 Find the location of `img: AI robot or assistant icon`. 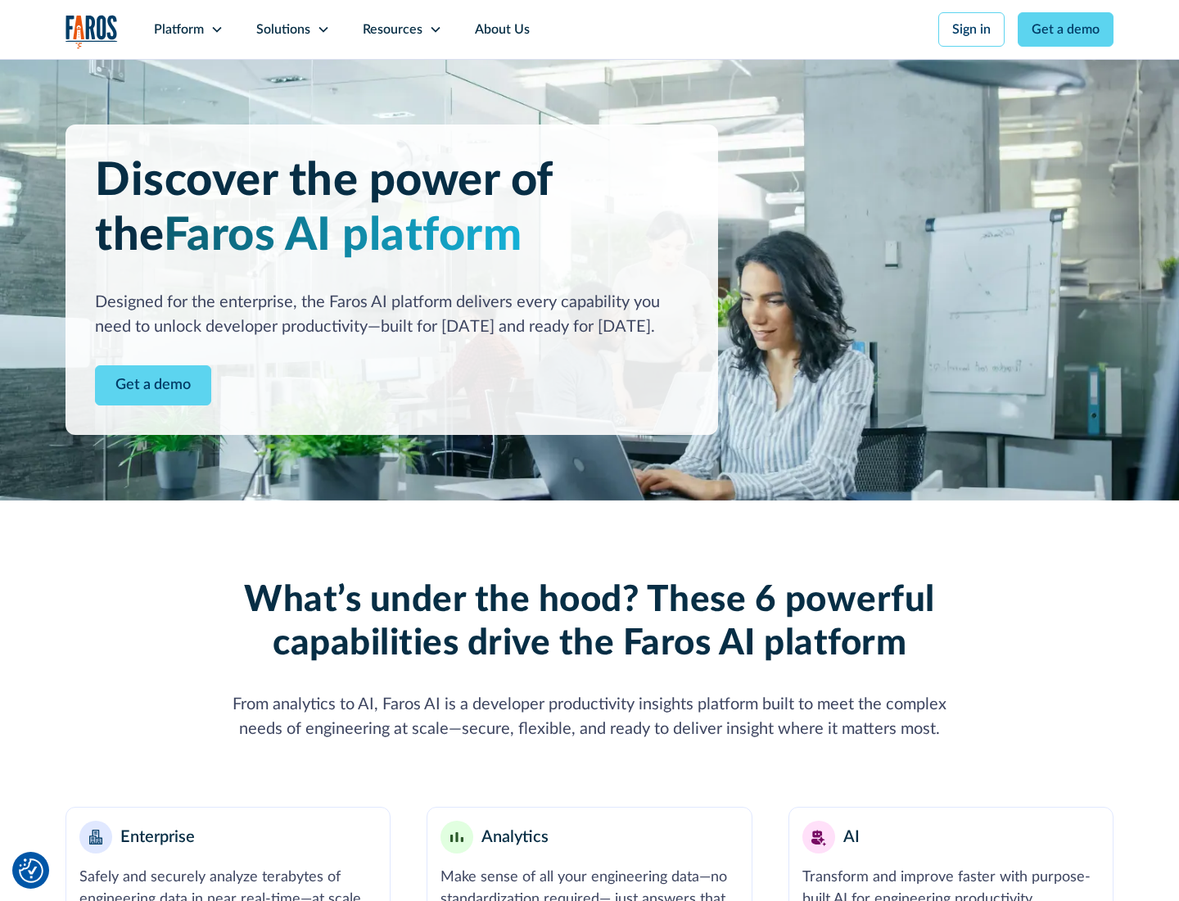

img: AI robot or assistant icon is located at coordinates (819, 837).